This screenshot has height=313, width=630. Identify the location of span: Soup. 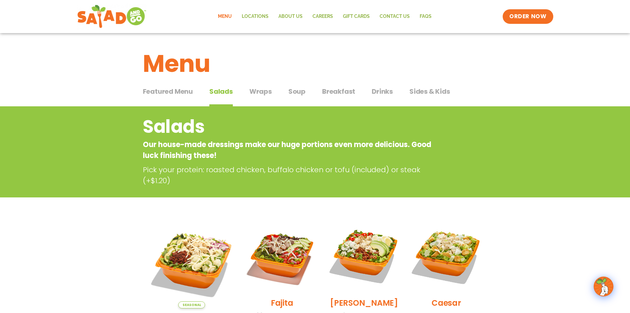
(297, 91).